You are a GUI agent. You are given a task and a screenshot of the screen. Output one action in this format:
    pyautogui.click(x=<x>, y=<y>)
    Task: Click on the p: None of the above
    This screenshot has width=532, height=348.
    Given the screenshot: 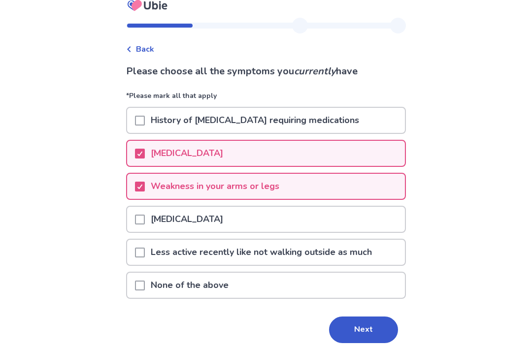 What is the action you would take?
    pyautogui.click(x=190, y=285)
    